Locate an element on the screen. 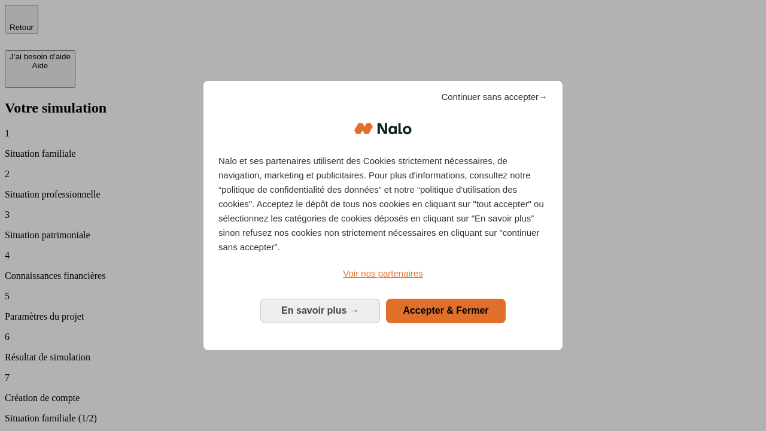 This screenshot has height=431, width=766. span: Accepter & Fermer is located at coordinates (445, 310).